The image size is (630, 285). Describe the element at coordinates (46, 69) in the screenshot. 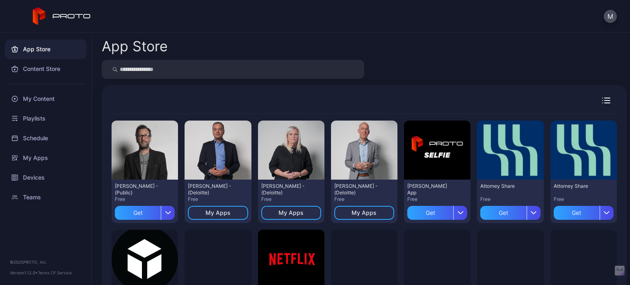

I see `a: Content Store` at that location.